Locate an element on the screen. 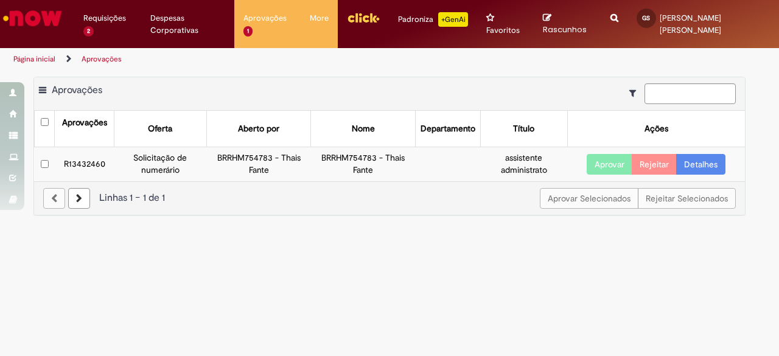 The image size is (779, 356). ul: Trilhas de página is located at coordinates (259, 59).